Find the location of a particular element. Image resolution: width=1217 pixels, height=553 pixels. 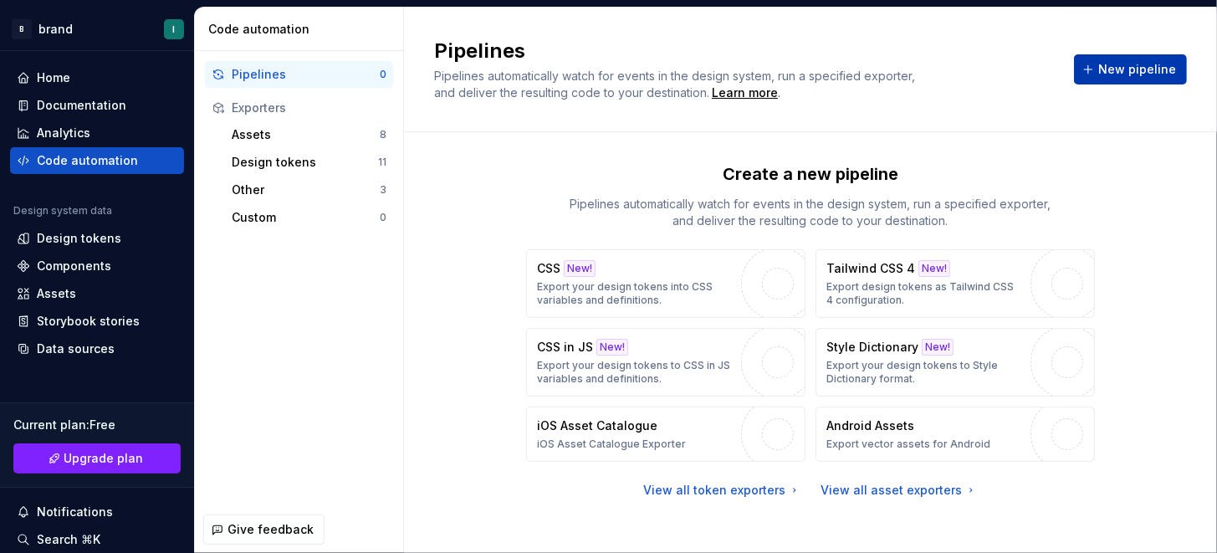

p: Export design tokens as Tailwind CSS 4 configuration. is located at coordinates (925, 294).